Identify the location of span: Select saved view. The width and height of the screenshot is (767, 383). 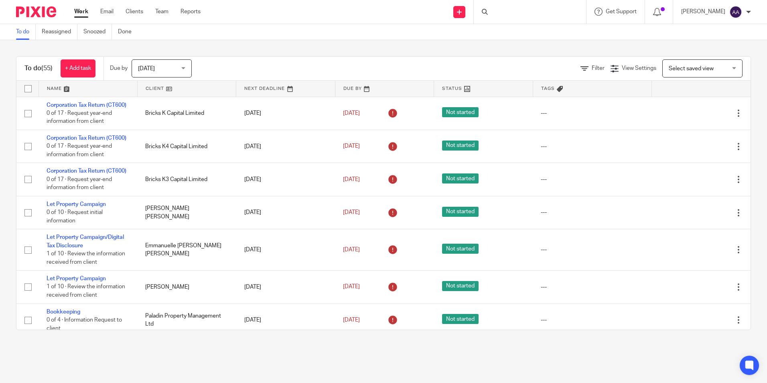
(692, 69).